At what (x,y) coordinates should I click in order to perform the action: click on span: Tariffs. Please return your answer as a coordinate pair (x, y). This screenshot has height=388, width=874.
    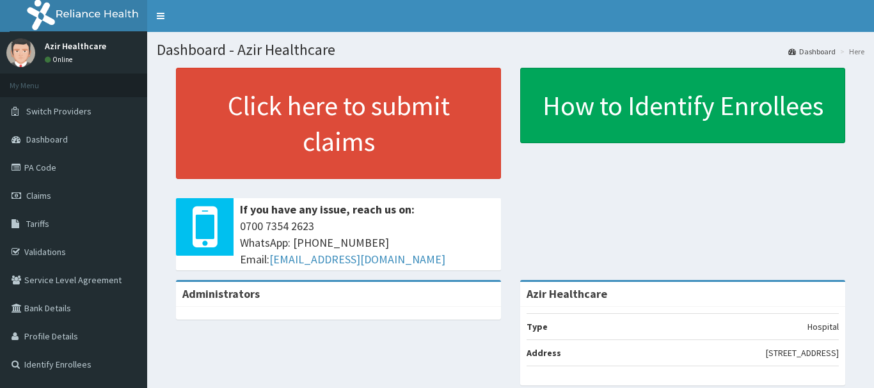
    Looking at the image, I should click on (38, 224).